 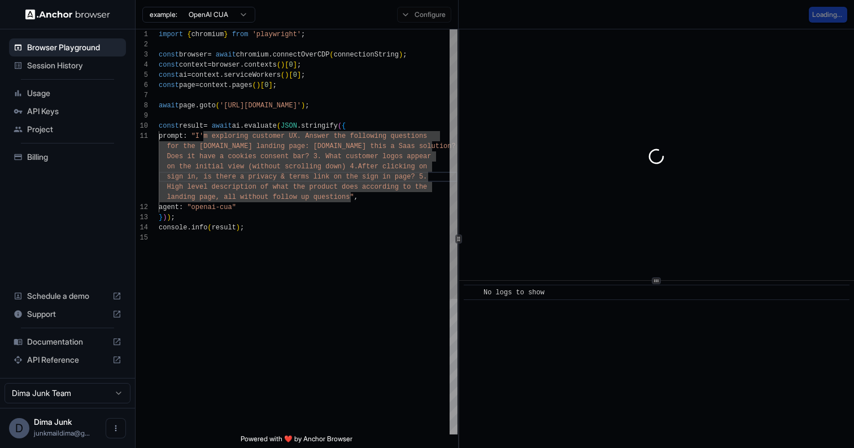 What do you see at coordinates (242, 85) in the screenshot?
I see `span: pages` at bounding box center [242, 85].